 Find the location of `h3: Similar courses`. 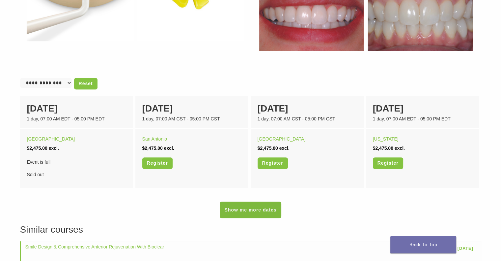

h3: Similar courses is located at coordinates (251, 229).